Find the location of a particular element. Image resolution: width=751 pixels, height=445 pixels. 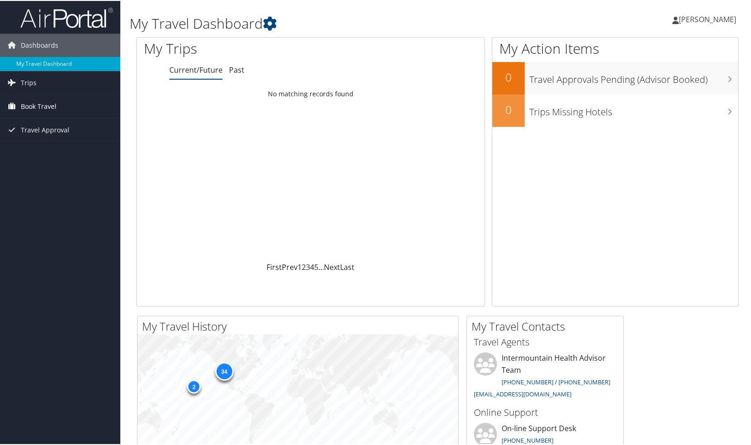

h2: My Travel History is located at coordinates (300, 325).